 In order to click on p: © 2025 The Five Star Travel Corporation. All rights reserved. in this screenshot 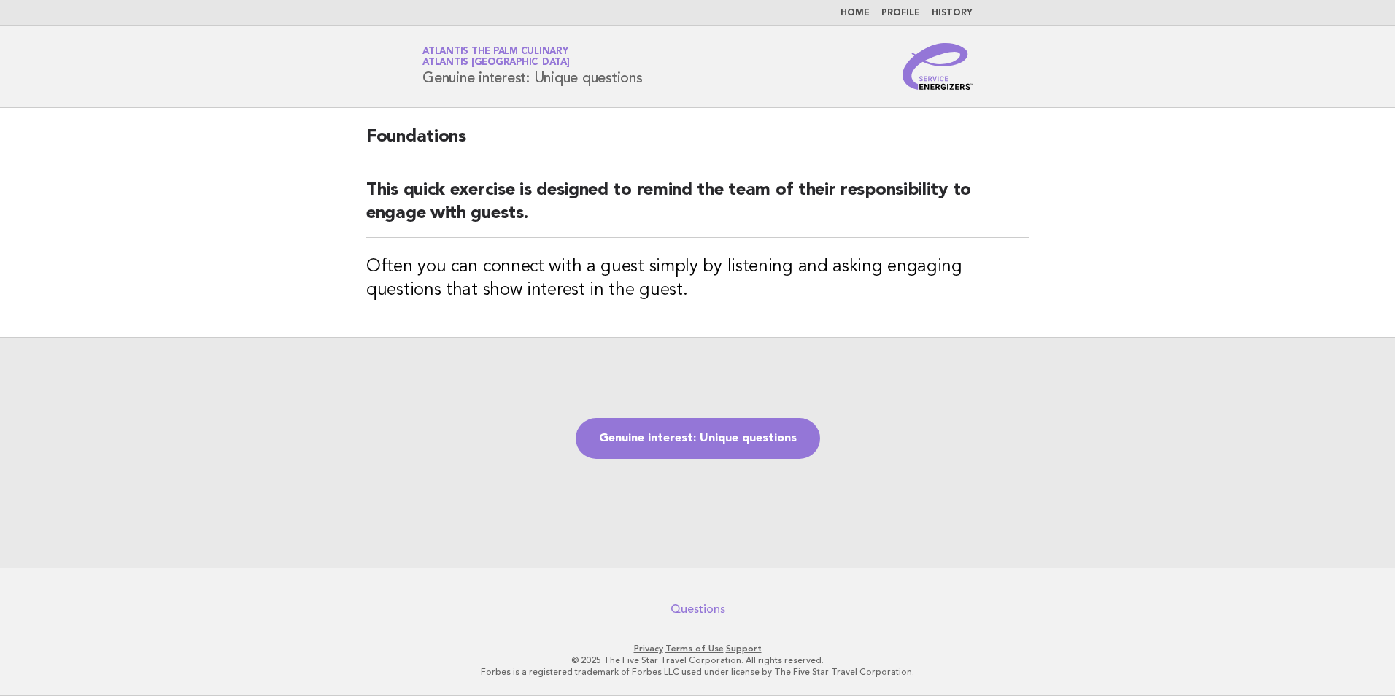, I will do `click(698, 660)`.